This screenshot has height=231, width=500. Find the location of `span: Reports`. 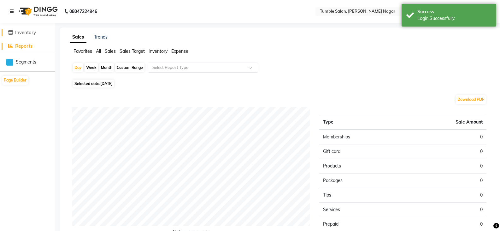

span: Reports is located at coordinates (24, 46).